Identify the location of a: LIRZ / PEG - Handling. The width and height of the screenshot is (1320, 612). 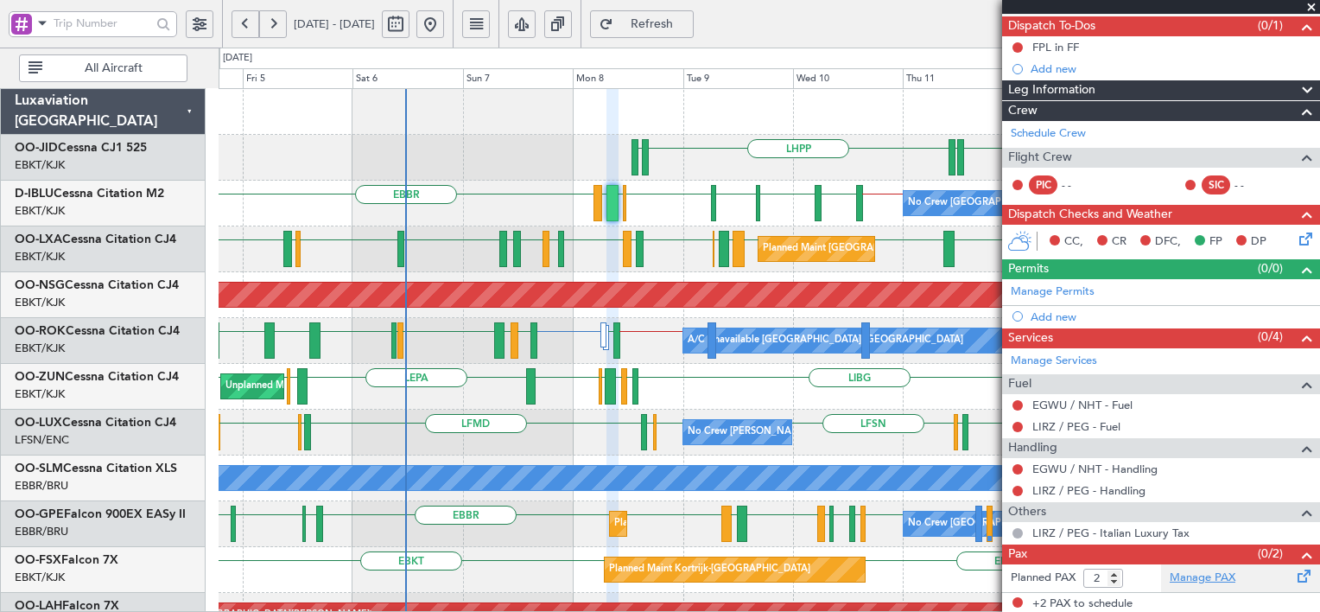
(1088, 490).